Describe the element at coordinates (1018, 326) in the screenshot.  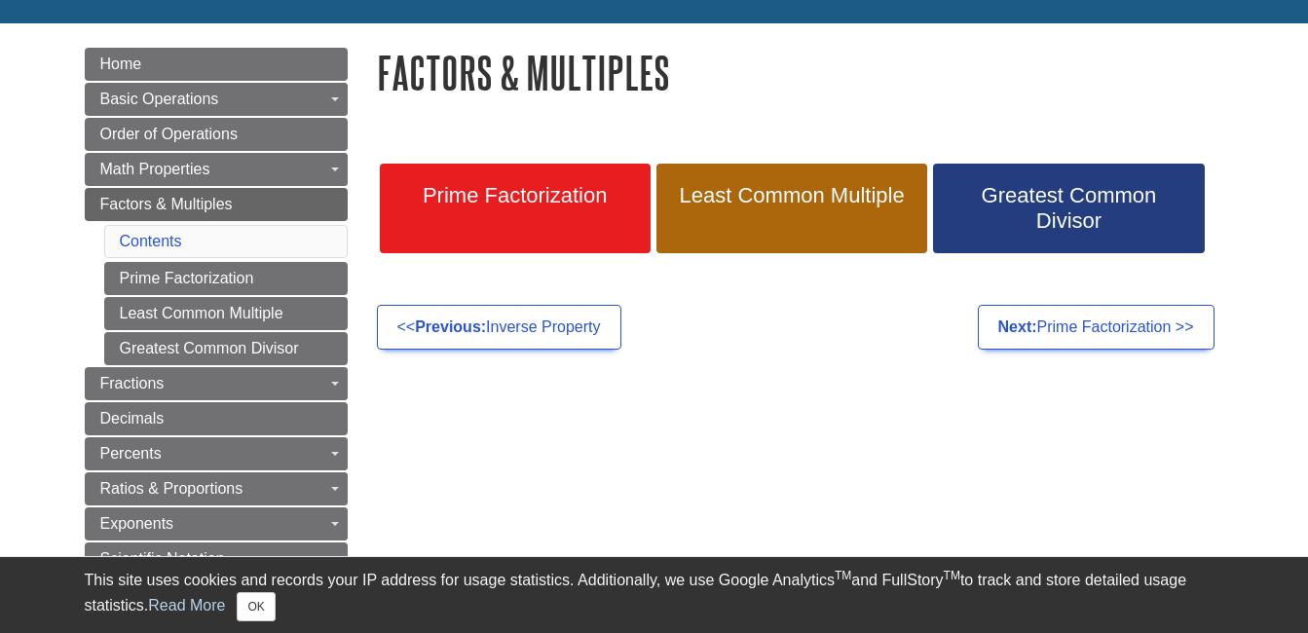
I see `strong: Next:` at that location.